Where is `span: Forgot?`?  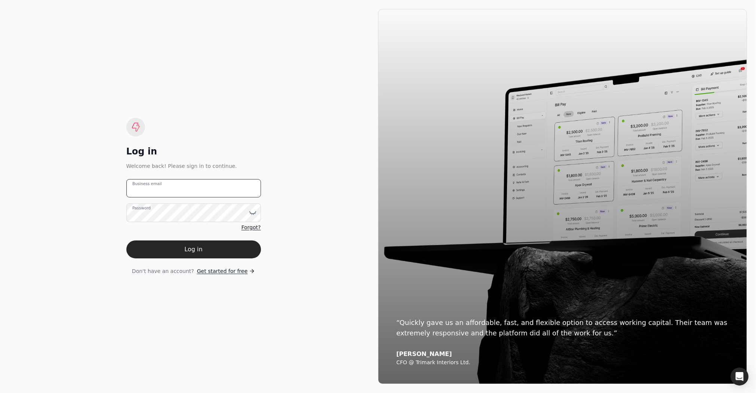
span: Forgot? is located at coordinates (251, 227).